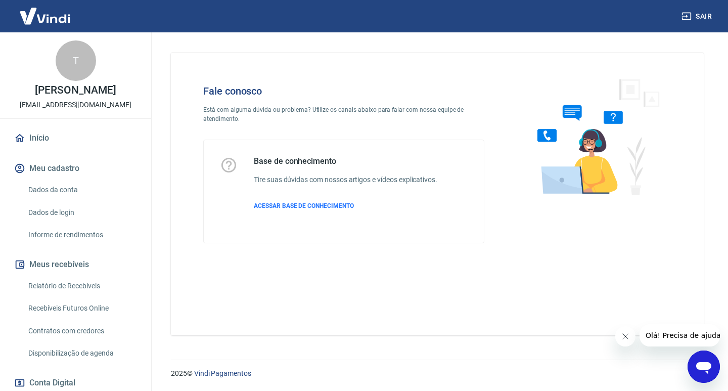 This screenshot has width=728, height=391. I want to click on a: Dados de login, so click(81, 212).